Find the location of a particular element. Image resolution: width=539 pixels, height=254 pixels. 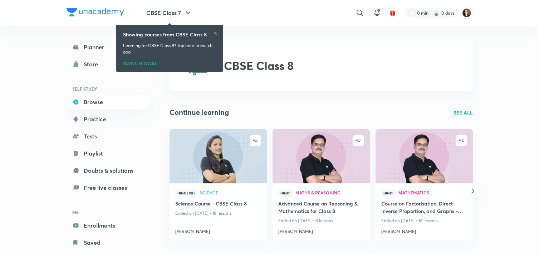

img: NARENDER JEET is located at coordinates (466, 13).